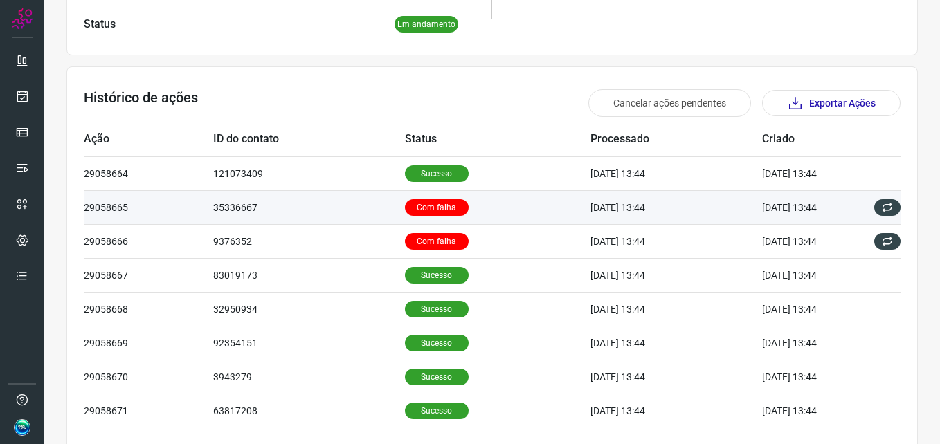 This screenshot has width=940, height=444. What do you see at coordinates (148, 376) in the screenshot?
I see `td: 29058670` at bounding box center [148, 376].